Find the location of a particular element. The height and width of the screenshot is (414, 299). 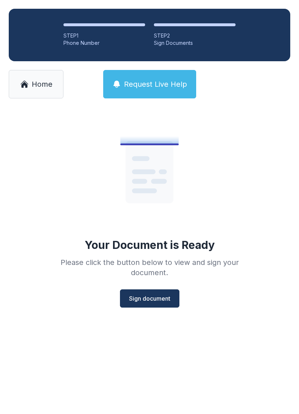

span: Home is located at coordinates (42, 84).